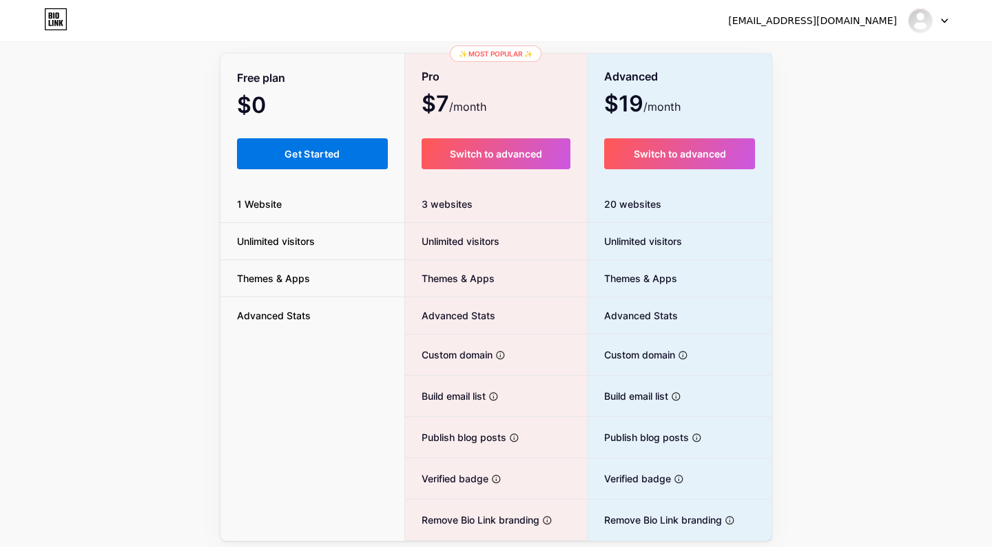 Image resolution: width=992 pixels, height=547 pixels. I want to click on span: Advanced, so click(631, 76).